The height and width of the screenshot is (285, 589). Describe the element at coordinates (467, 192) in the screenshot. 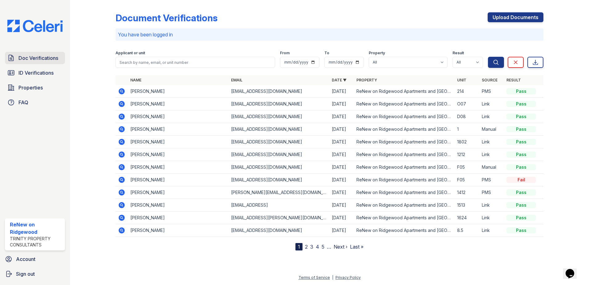

I see `td: 1412` at that location.